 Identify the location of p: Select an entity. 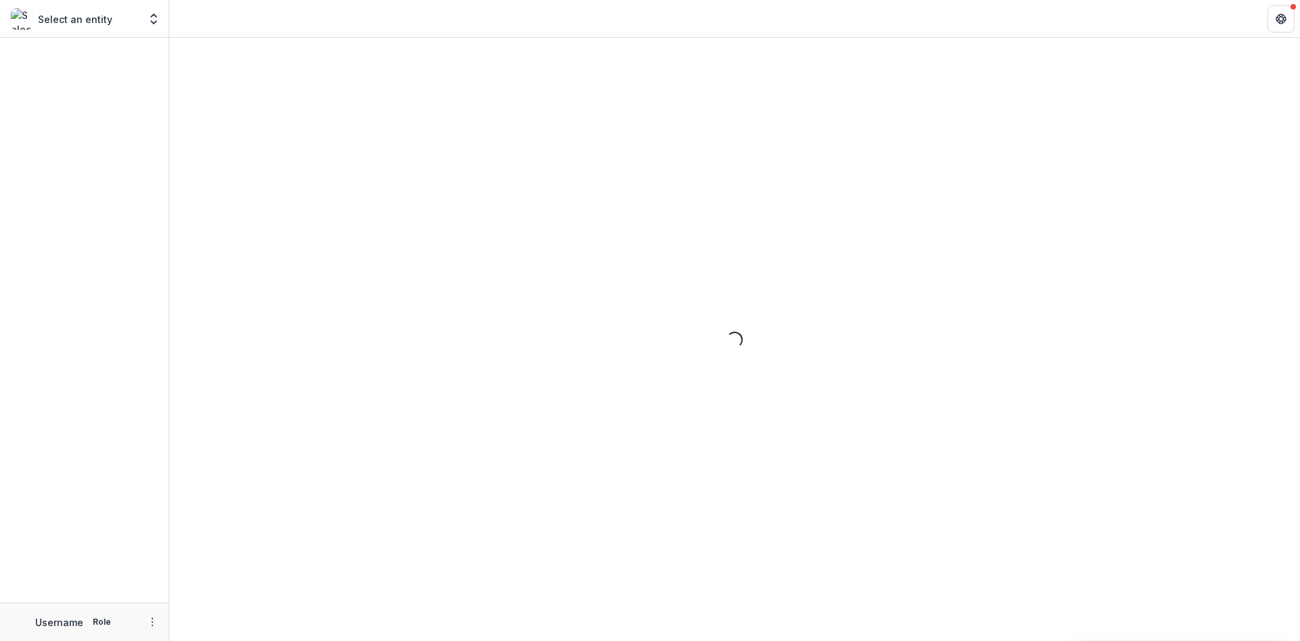
(75, 19).